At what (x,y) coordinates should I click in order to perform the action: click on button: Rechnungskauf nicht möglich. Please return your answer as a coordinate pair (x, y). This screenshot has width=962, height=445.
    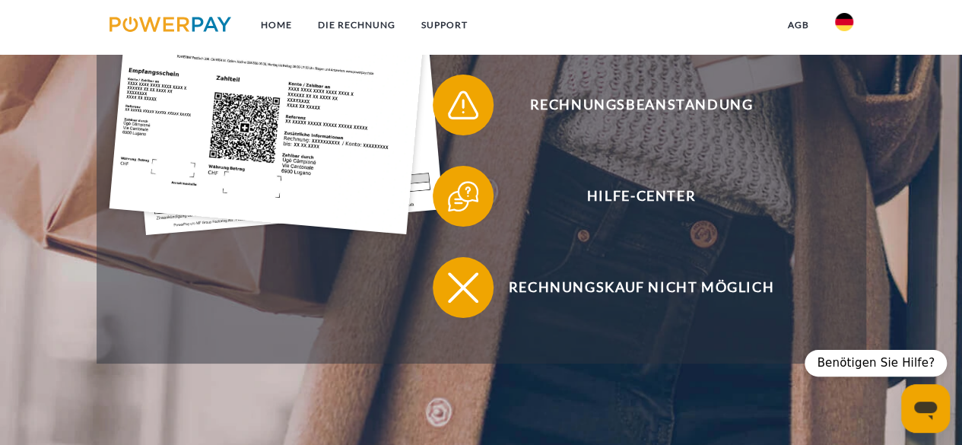
    Looking at the image, I should click on (630, 287).